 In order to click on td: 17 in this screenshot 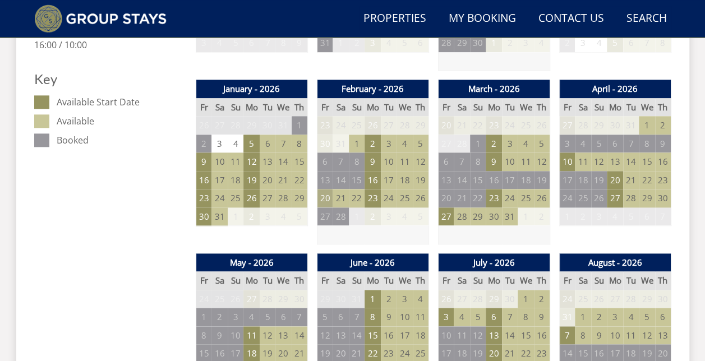, I will do `click(389, 180)`.